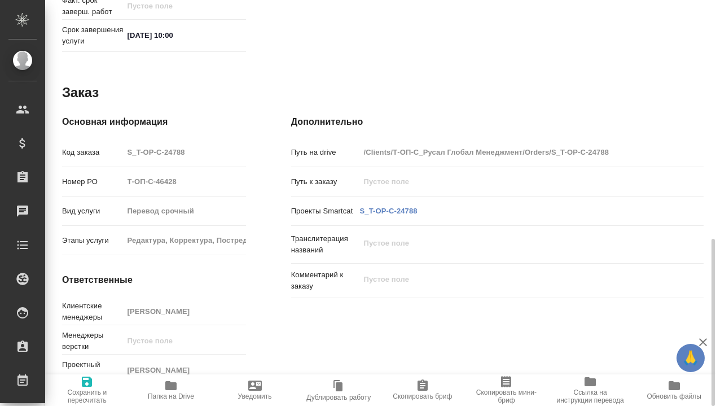  I want to click on span: Скопировать мини-бриф, so click(506, 396).